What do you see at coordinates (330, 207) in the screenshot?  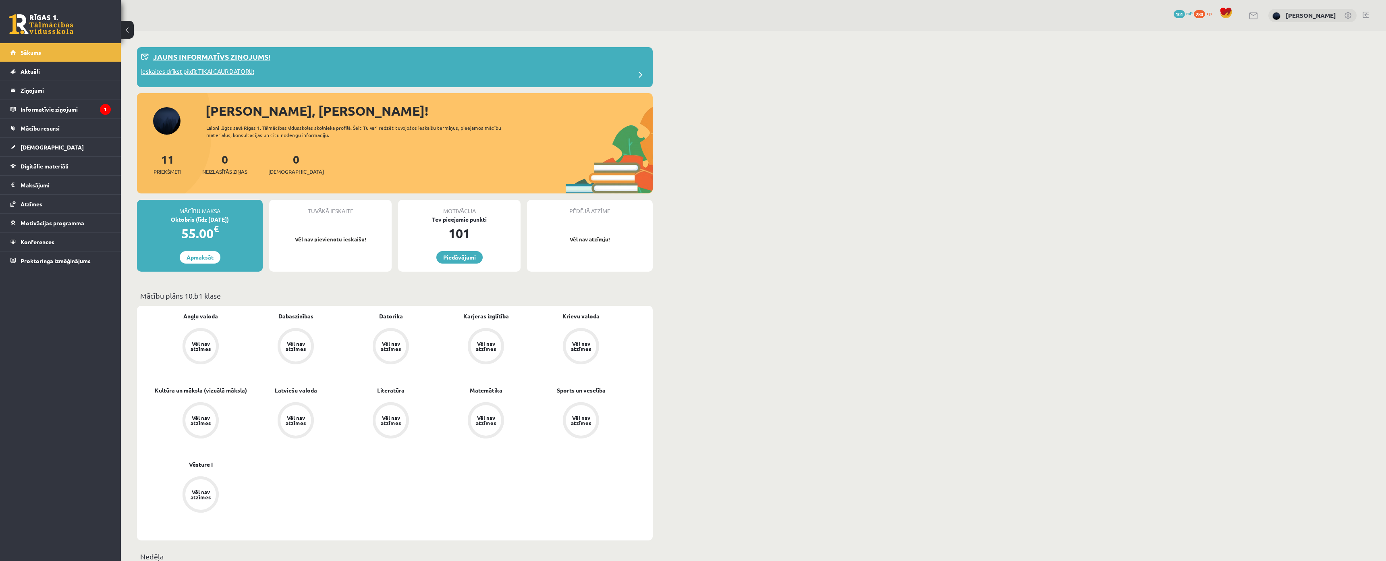 I see `div: Tuvākā ieskaite` at bounding box center [330, 207].